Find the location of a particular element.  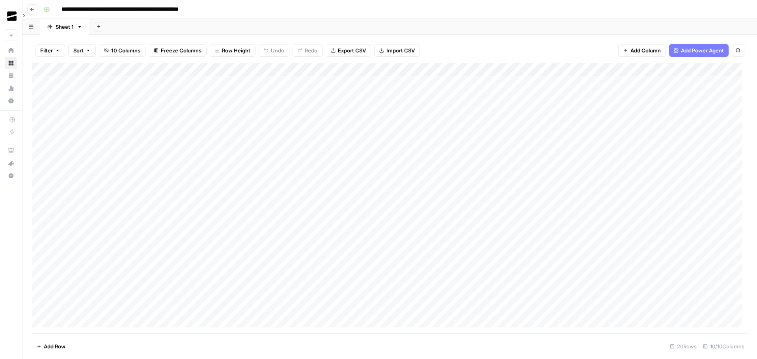

button: Filter is located at coordinates (50, 50).